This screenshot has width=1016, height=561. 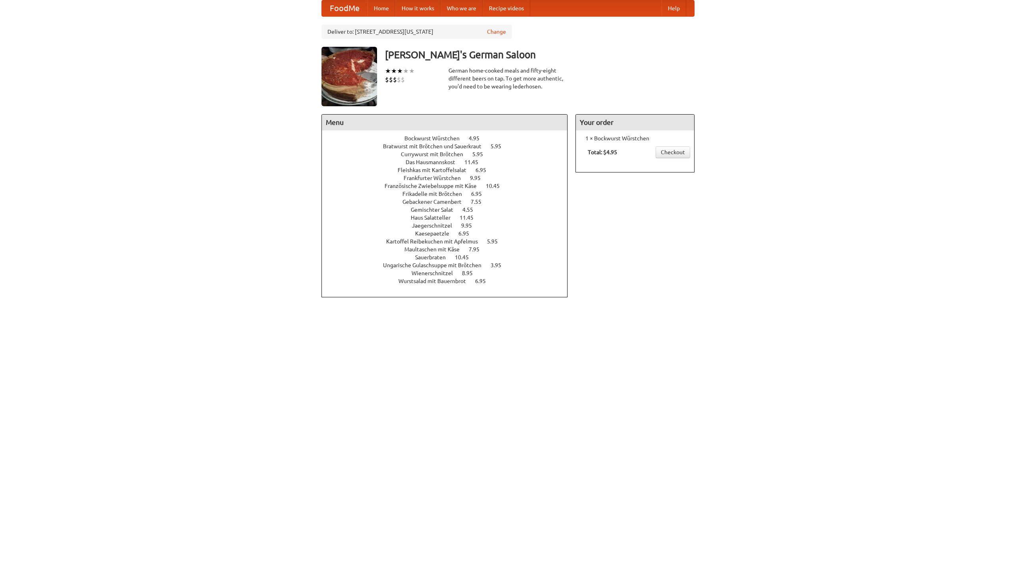 I want to click on div: German home-cooked meals and fifty-eight different beers on tap. To get more authentic, you'd nee..., so click(x=508, y=79).